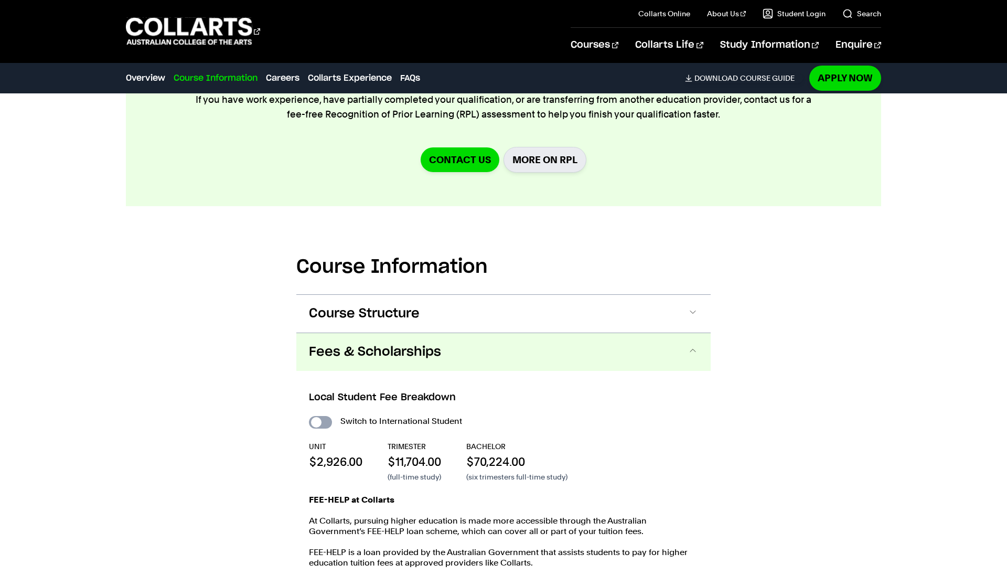 The width and height of the screenshot is (1007, 575). I want to click on a: Collarts Online, so click(664, 14).